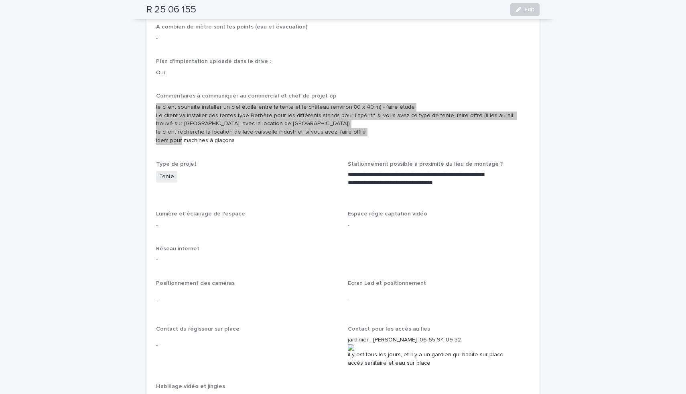 The height and width of the screenshot is (394, 686). Describe the element at coordinates (232, 27) in the screenshot. I see `span: A combien de mètre sont les points (eau et évacuation)` at that location.